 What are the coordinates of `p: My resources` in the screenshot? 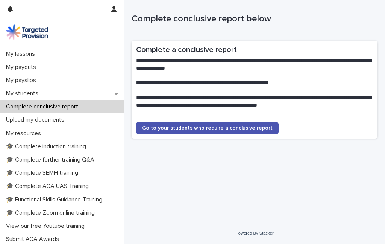 It's located at (25, 133).